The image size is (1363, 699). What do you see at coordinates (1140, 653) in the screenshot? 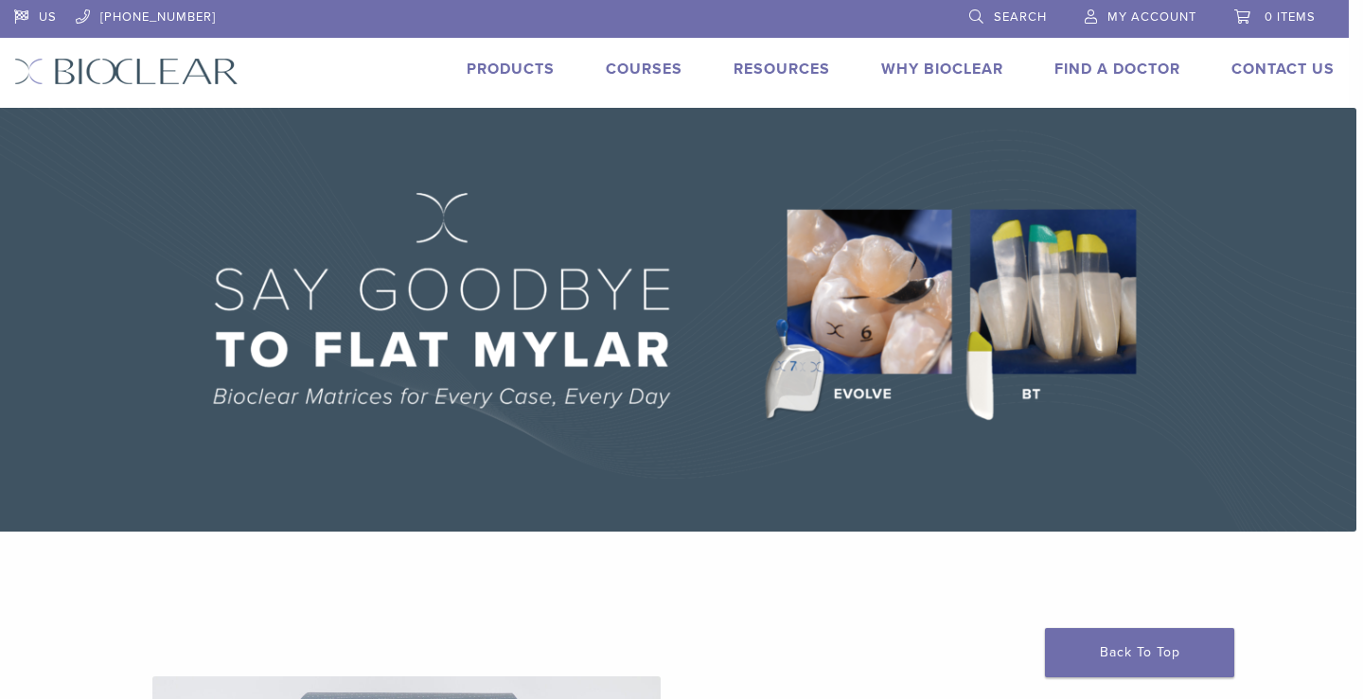
I see `a: Back To Top` at bounding box center [1140, 653].